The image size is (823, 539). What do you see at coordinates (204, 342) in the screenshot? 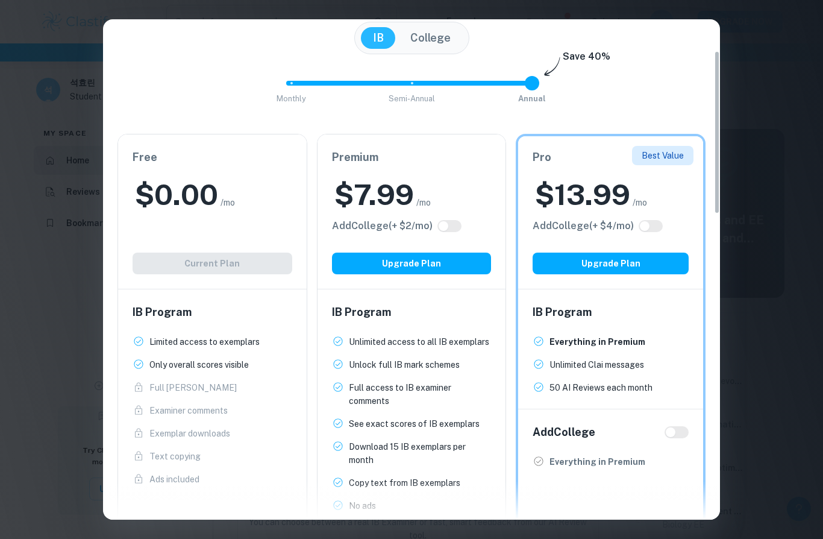
I see `p: Limited access to exemplars` at bounding box center [204, 342].